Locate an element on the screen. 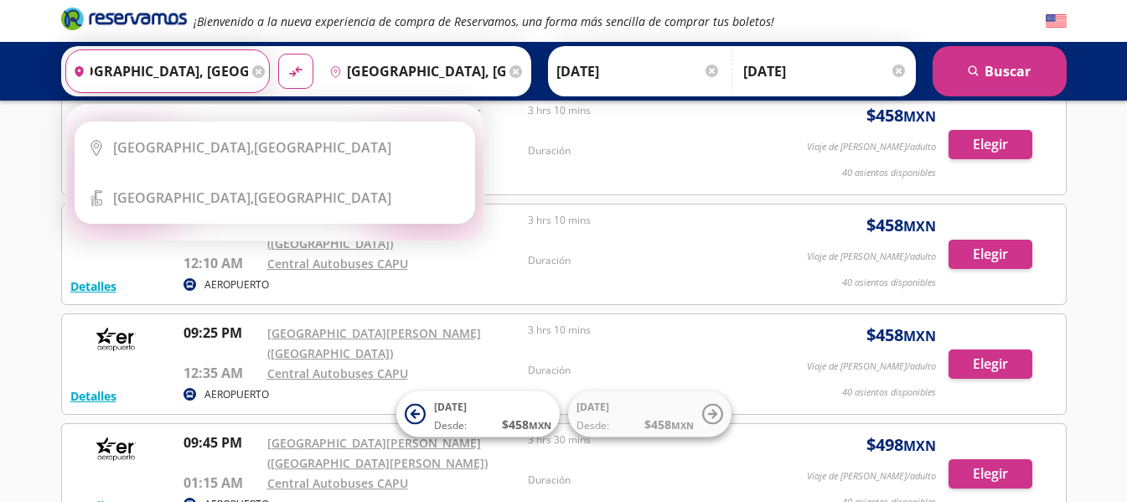 This screenshot has width=1127, height=502. input: Elegir Fecha is located at coordinates (638, 71).